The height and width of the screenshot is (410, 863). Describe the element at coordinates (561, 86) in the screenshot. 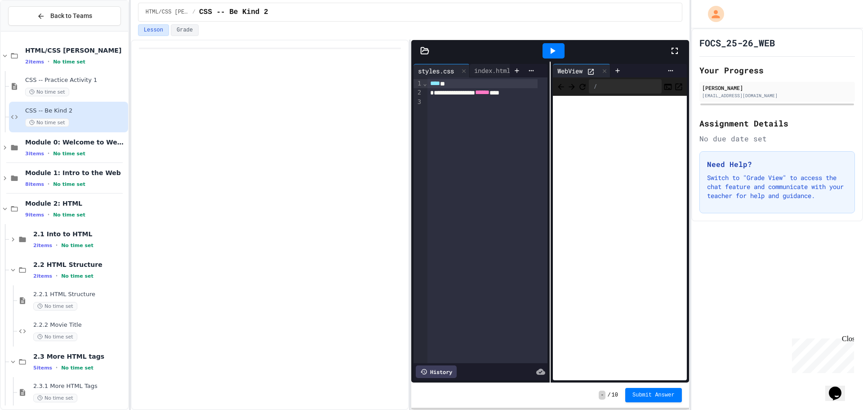

I see `span: Back` at that location.